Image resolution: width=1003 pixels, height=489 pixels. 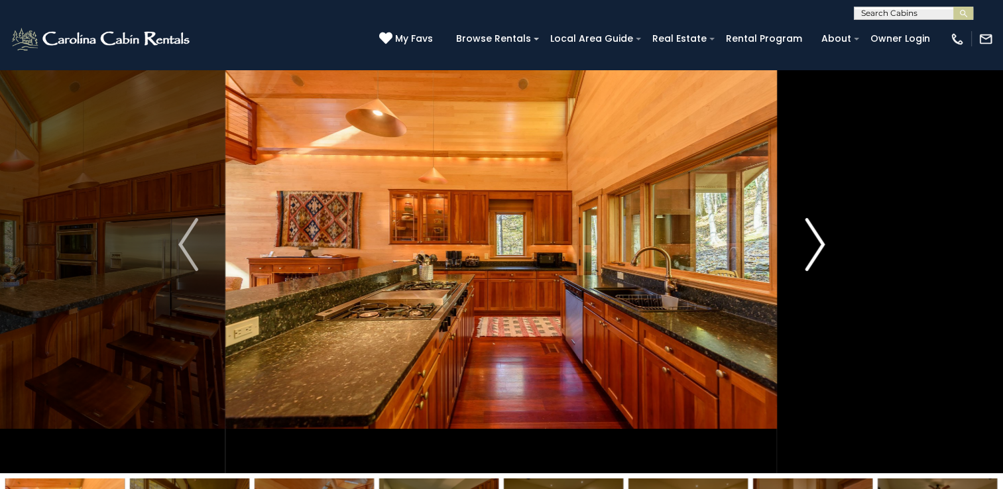 I want to click on button: Previous, so click(x=188, y=245).